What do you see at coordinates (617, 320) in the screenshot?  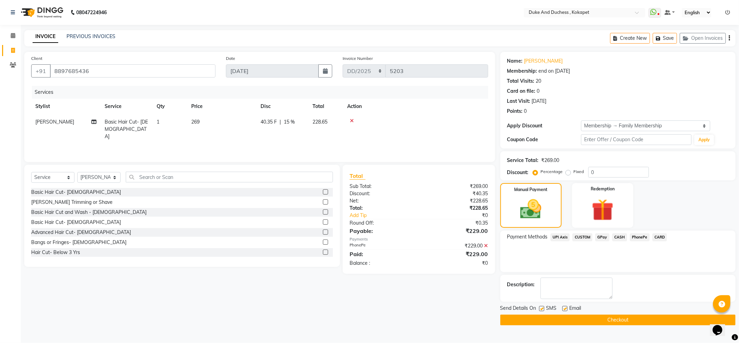 I see `button: Checkout` at bounding box center [617, 320].